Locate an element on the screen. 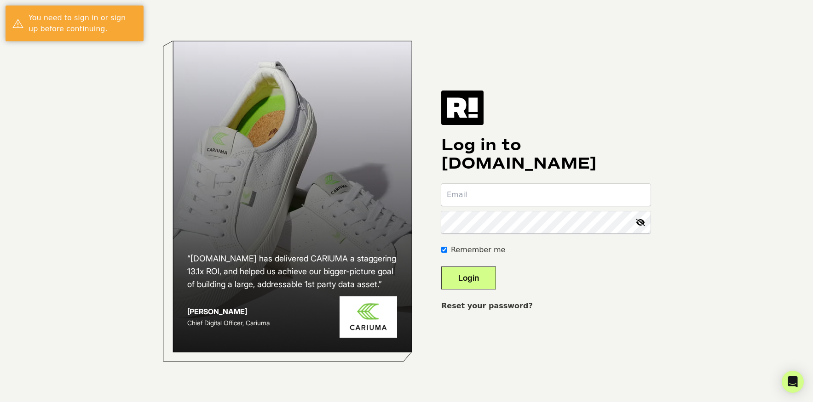  img: Cariuma is located at coordinates (368, 317).